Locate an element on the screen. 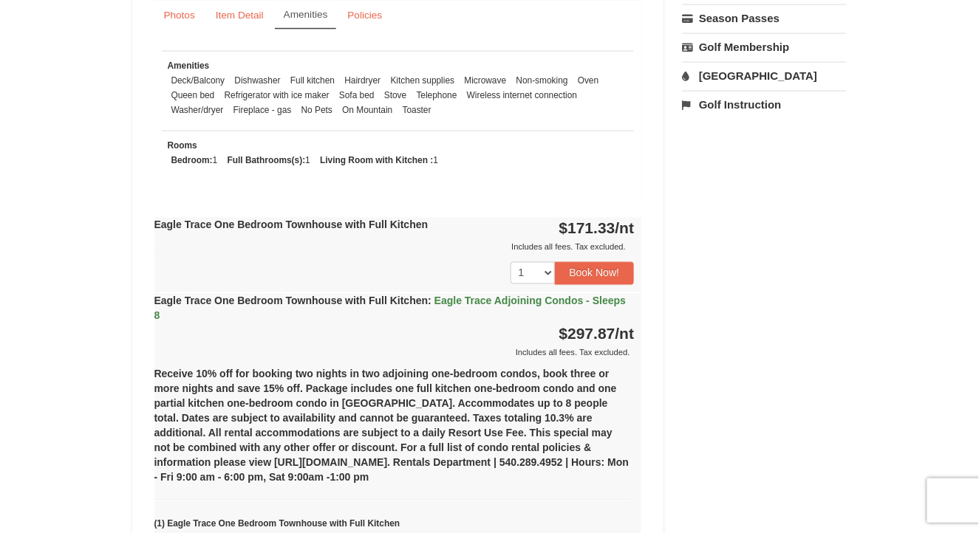  li: Kitchen supplies is located at coordinates (422, 81).